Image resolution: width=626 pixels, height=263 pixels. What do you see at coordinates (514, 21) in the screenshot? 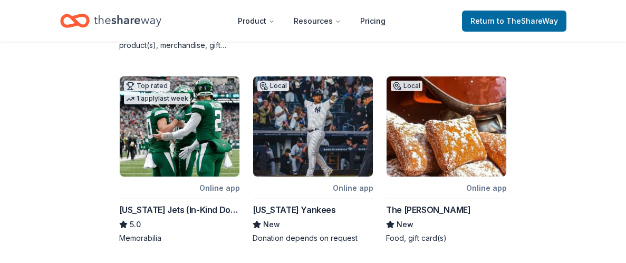
I see `a: Returnto TheShareWay` at bounding box center [514, 21].